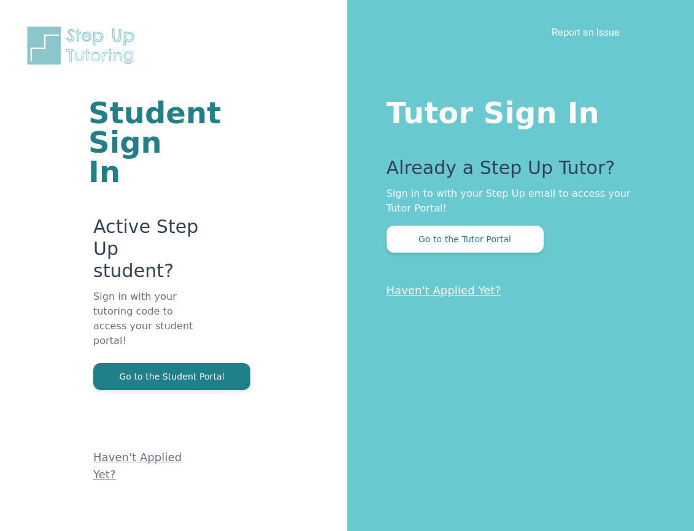  Describe the element at coordinates (172, 377) in the screenshot. I see `button: Go to the Student Portal` at that location.